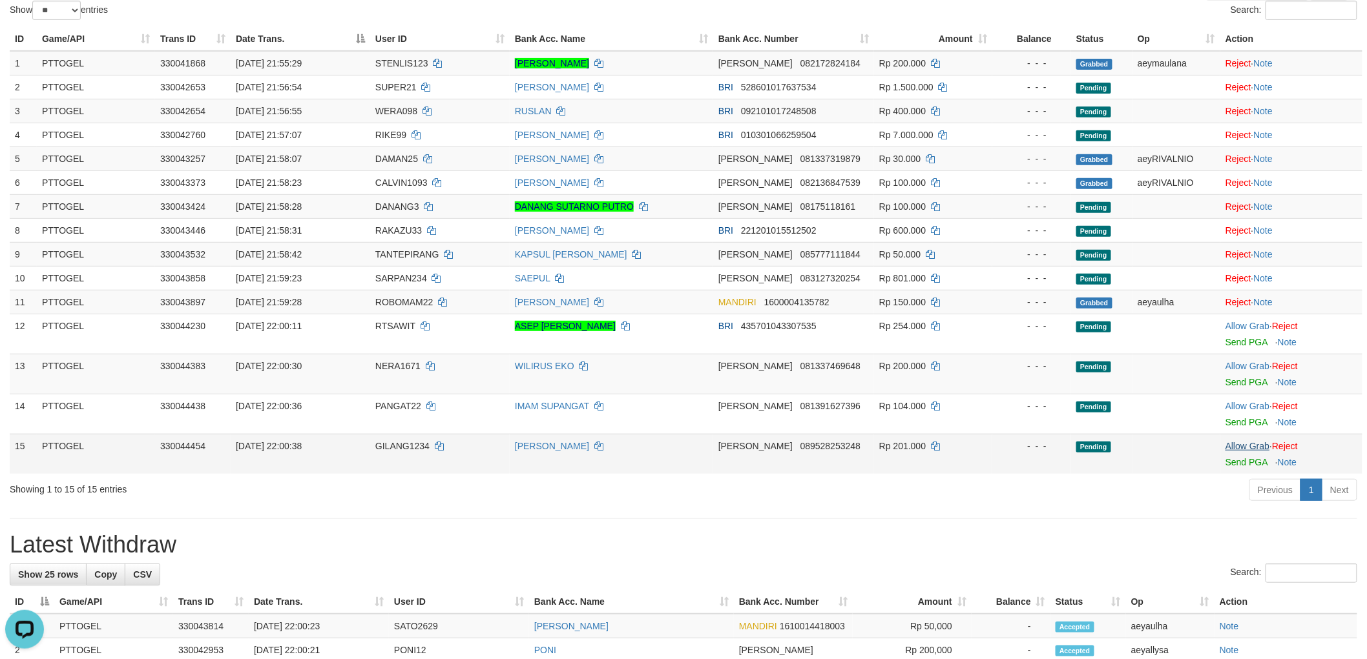 The width and height of the screenshot is (1367, 659). I want to click on span: Copy 082172824184 to clipboard, so click(830, 63).